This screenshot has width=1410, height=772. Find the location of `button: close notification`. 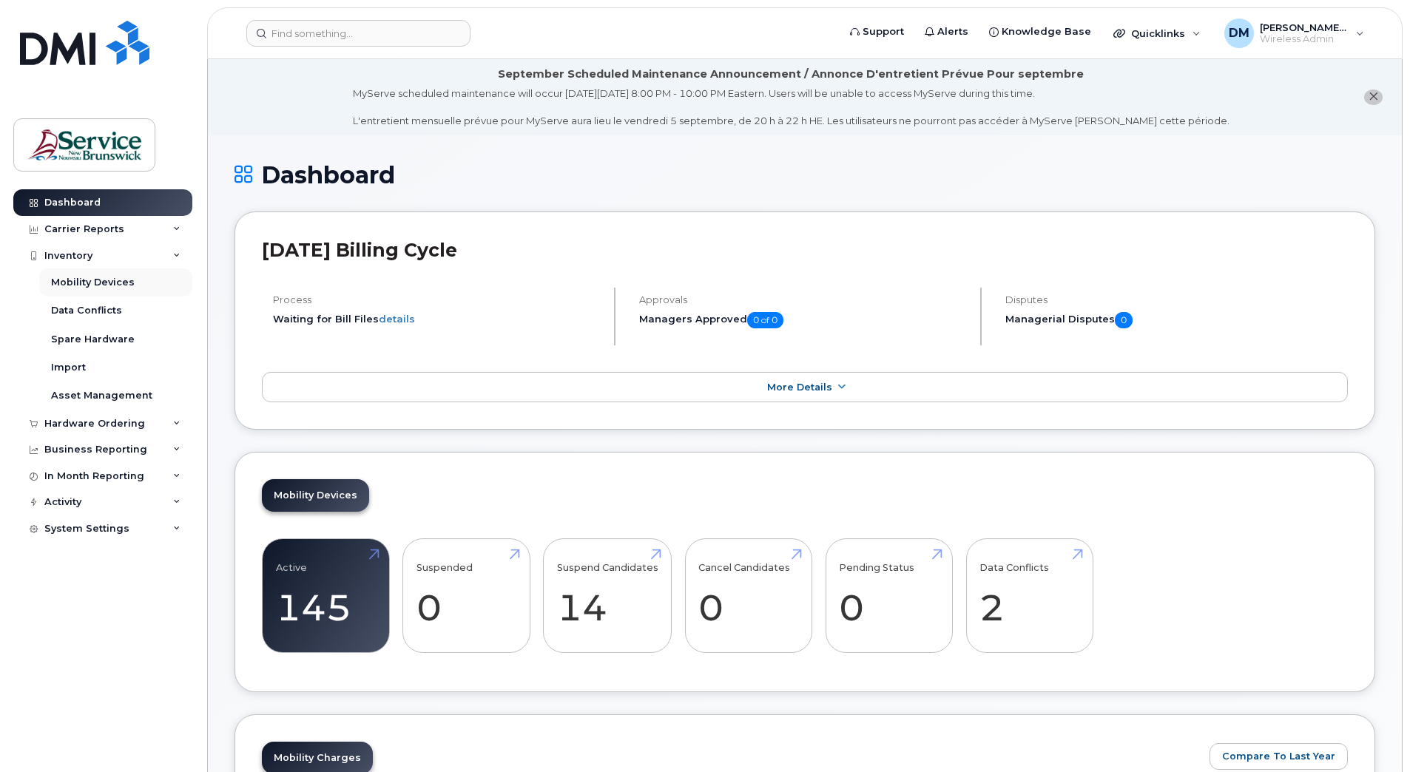

button: close notification is located at coordinates (1373, 97).